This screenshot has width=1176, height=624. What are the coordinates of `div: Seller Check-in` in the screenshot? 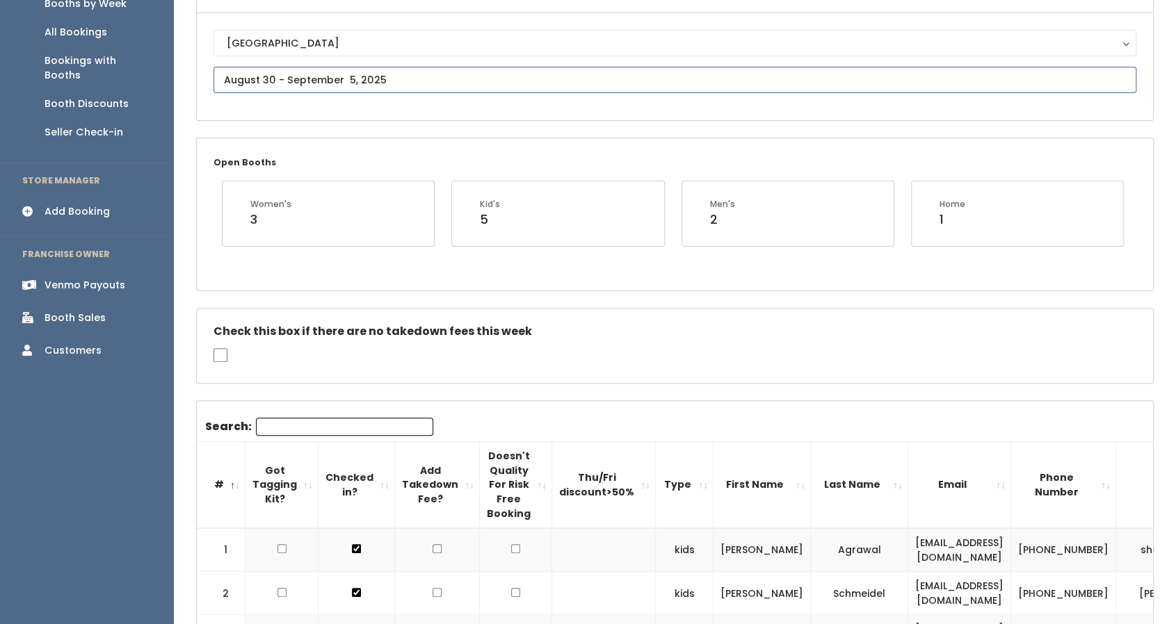 It's located at (83, 132).